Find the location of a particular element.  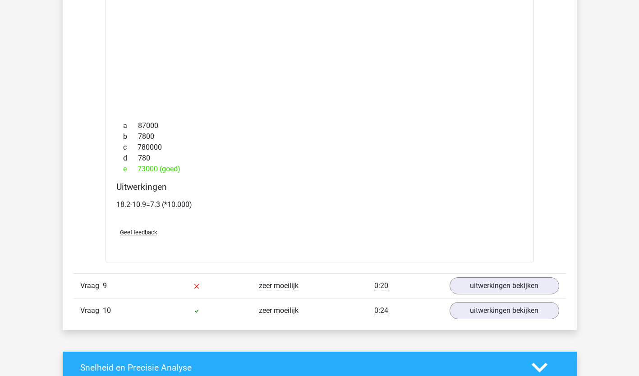

span: b is located at coordinates (130, 137).